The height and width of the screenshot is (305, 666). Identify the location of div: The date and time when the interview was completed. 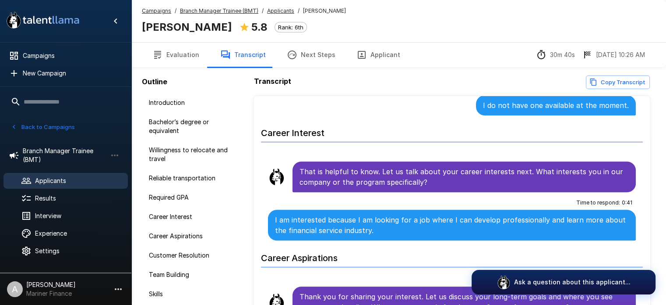
(614, 55).